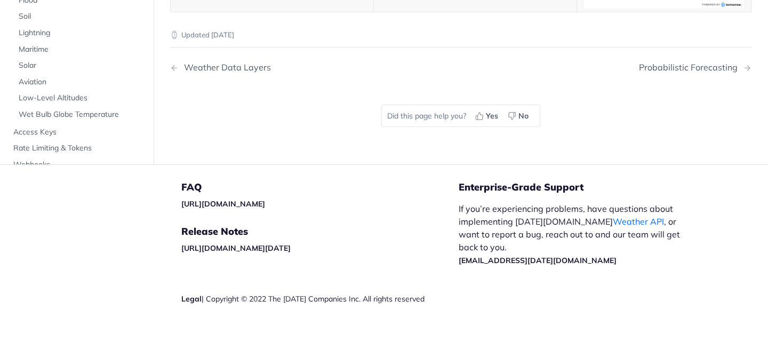 The height and width of the screenshot is (357, 768). What do you see at coordinates (461, 116) in the screenshot?
I see `div: Did this page help you?` at bounding box center [461, 116].